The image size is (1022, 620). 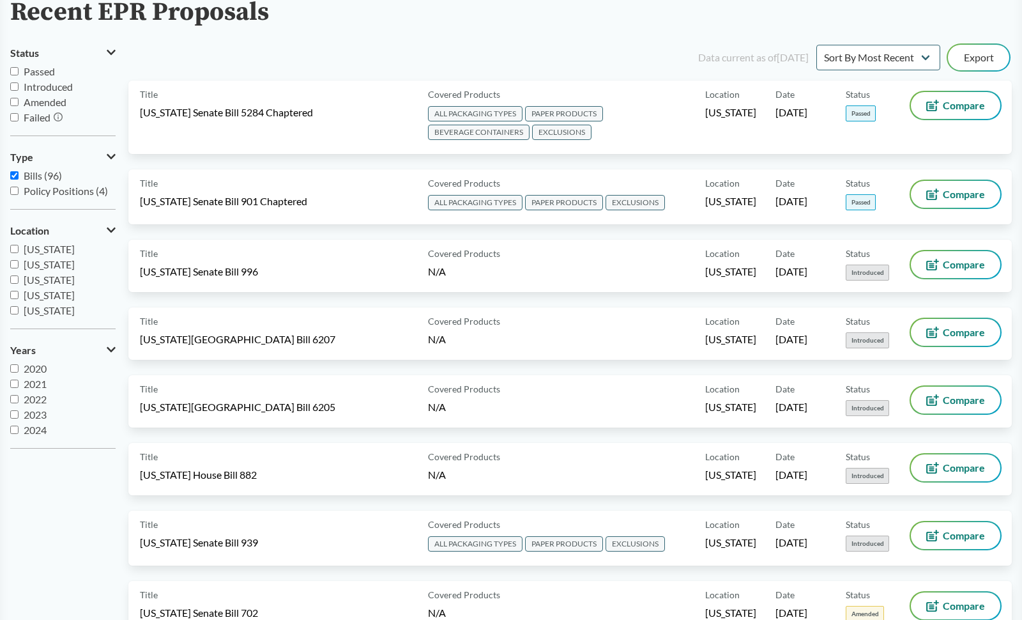 I want to click on span: 2022, so click(x=35, y=399).